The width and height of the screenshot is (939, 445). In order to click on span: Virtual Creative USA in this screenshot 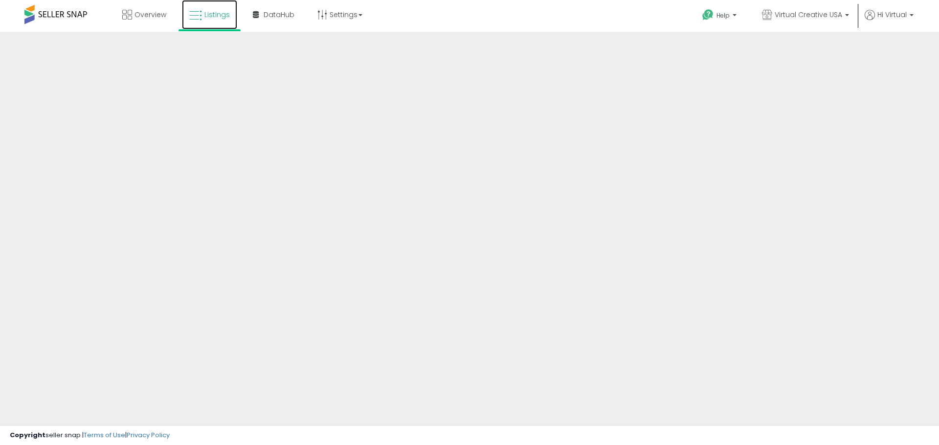, I will do `click(808, 15)`.